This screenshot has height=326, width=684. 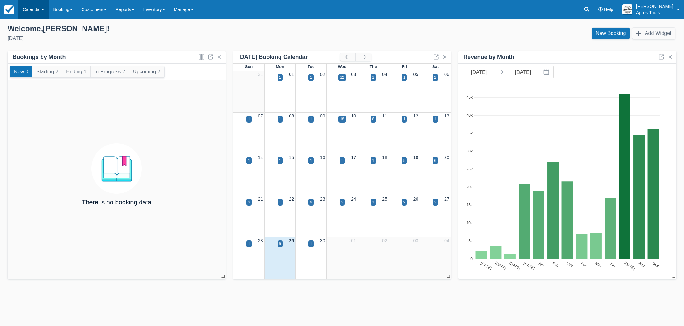 I want to click on div: 18, so click(x=342, y=119).